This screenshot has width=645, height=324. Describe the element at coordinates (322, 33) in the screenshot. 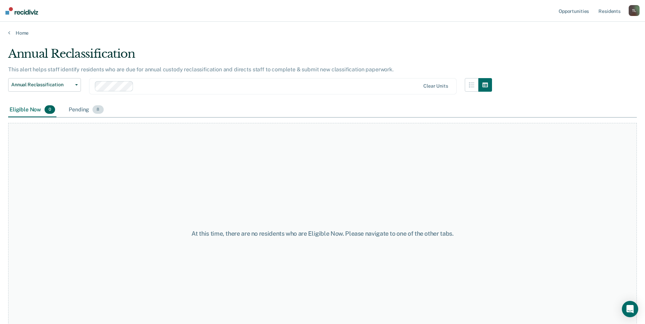

I see `a: Home` at that location.